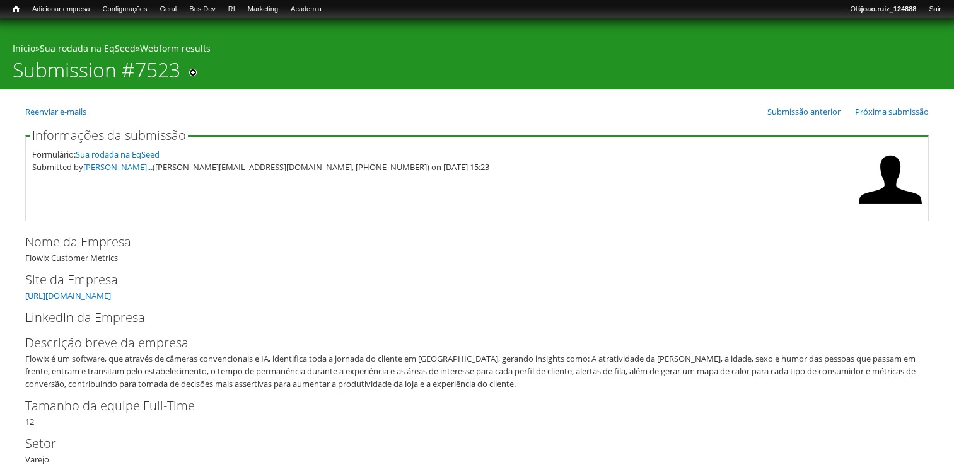  Describe the element at coordinates (306, 9) in the screenshot. I see `a: Academia` at that location.